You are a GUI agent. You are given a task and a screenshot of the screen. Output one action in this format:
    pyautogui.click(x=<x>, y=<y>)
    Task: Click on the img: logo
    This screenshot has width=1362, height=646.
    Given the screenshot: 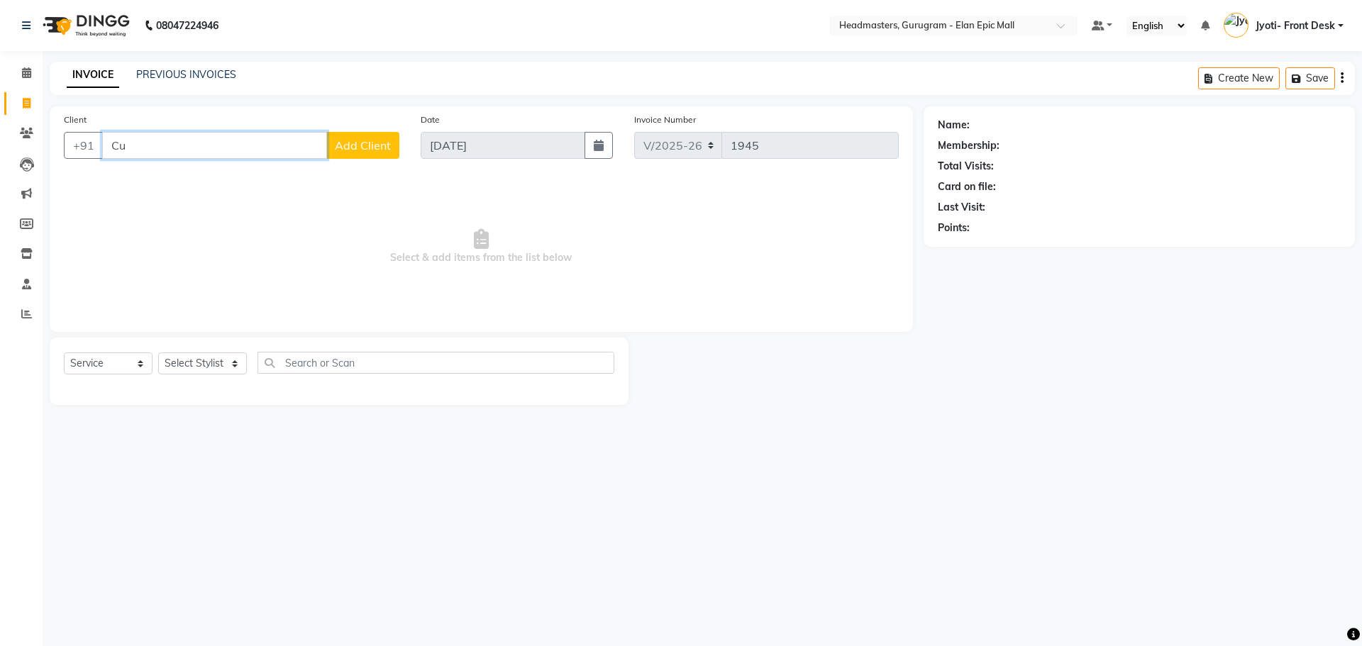 What is the action you would take?
    pyautogui.click(x=84, y=26)
    